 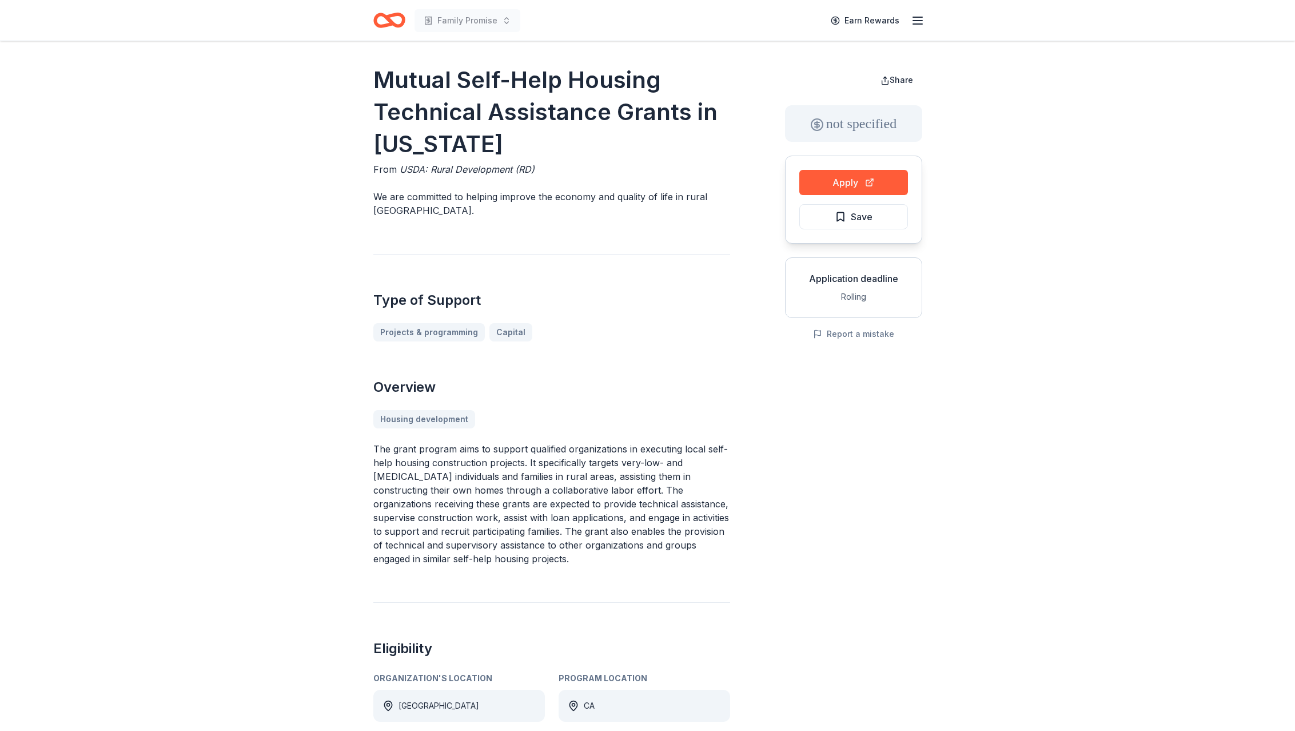 What do you see at coordinates (552, 649) in the screenshot?
I see `h2: Eligibility` at bounding box center [552, 649].